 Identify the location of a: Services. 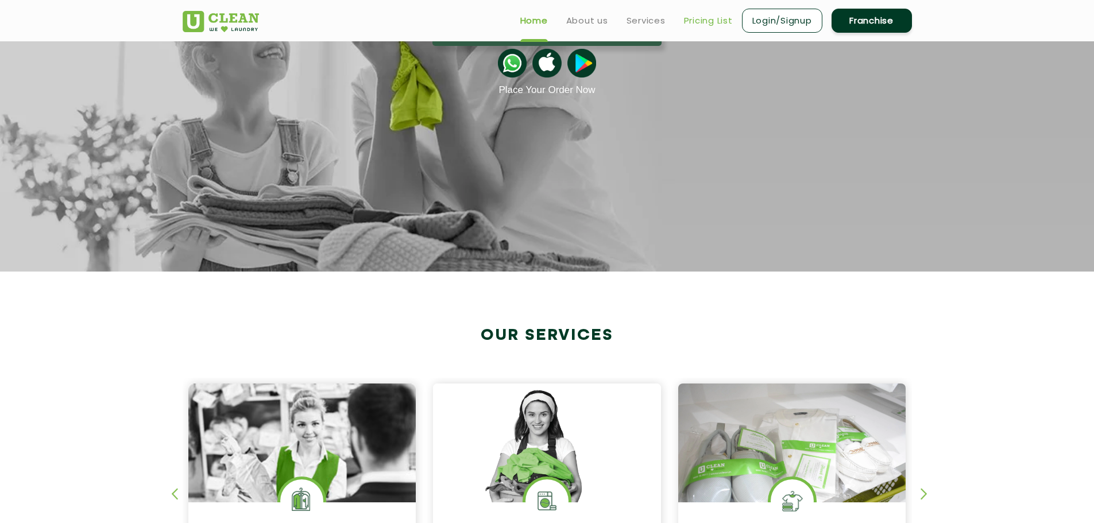
(646, 21).